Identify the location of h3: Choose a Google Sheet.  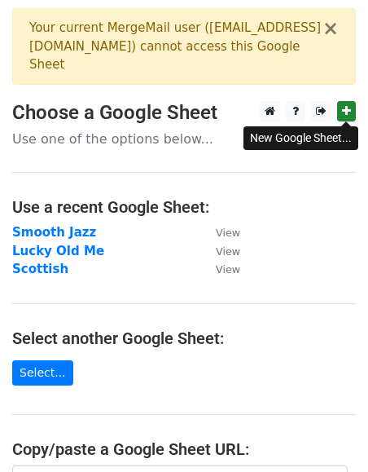
(184, 112).